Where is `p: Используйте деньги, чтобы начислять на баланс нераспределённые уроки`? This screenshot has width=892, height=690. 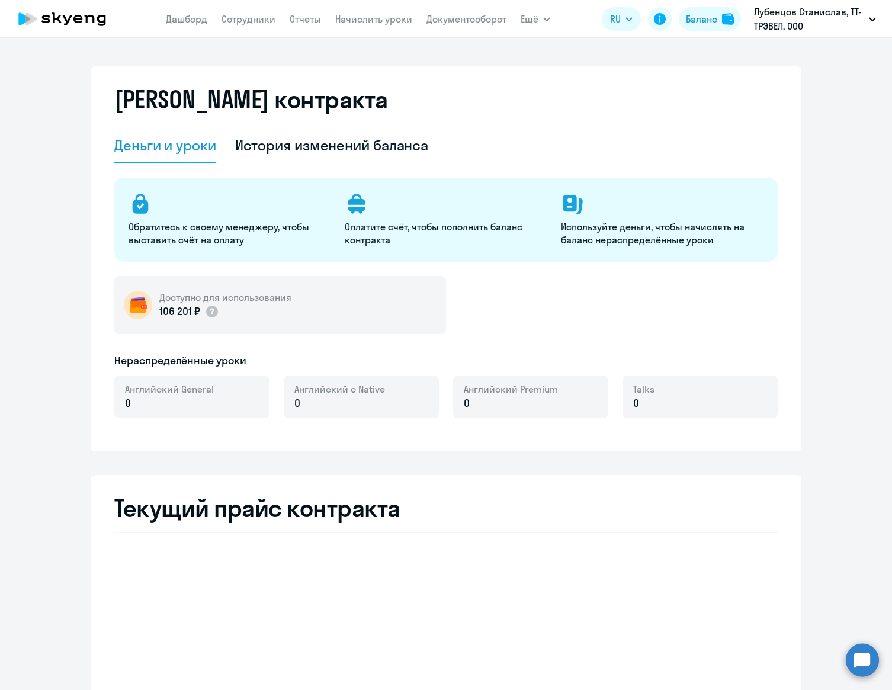 p: Используйте деньги, чтобы начислять на баланс нераспределённые уроки is located at coordinates (662, 233).